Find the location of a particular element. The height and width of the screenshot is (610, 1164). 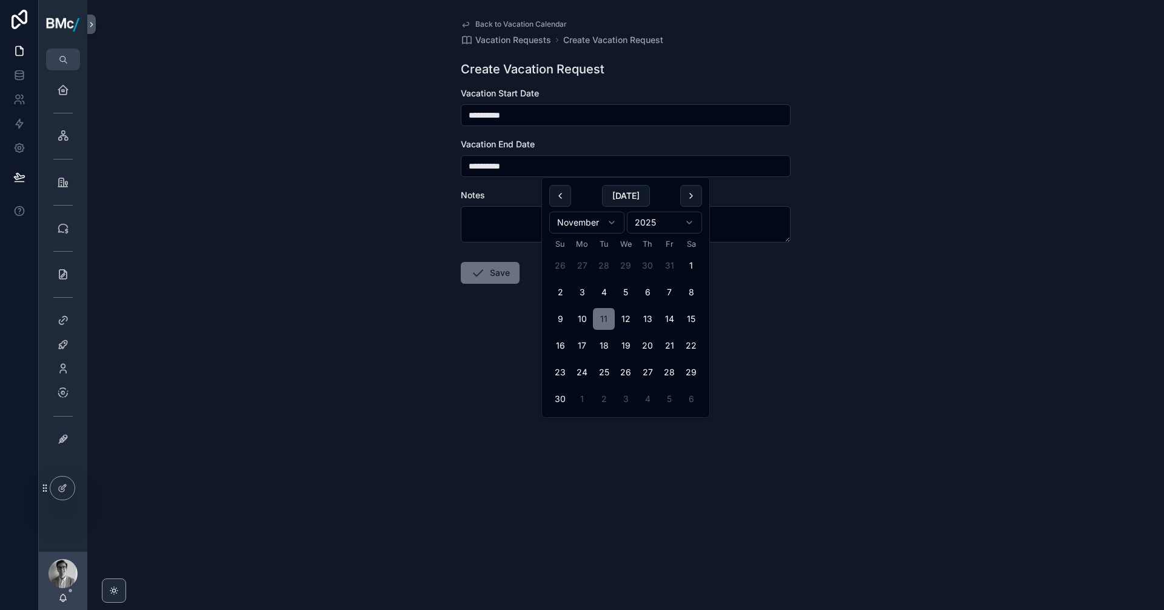

button: Sunday, November 2nd, 2025 is located at coordinates (560, 292).